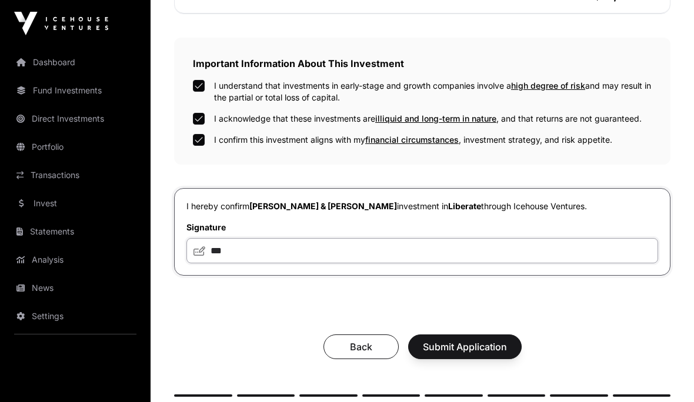  Describe the element at coordinates (433, 92) in the screenshot. I see `label: I understand that investments in early-stage and growth companies involve a and may result in the...` at that location.